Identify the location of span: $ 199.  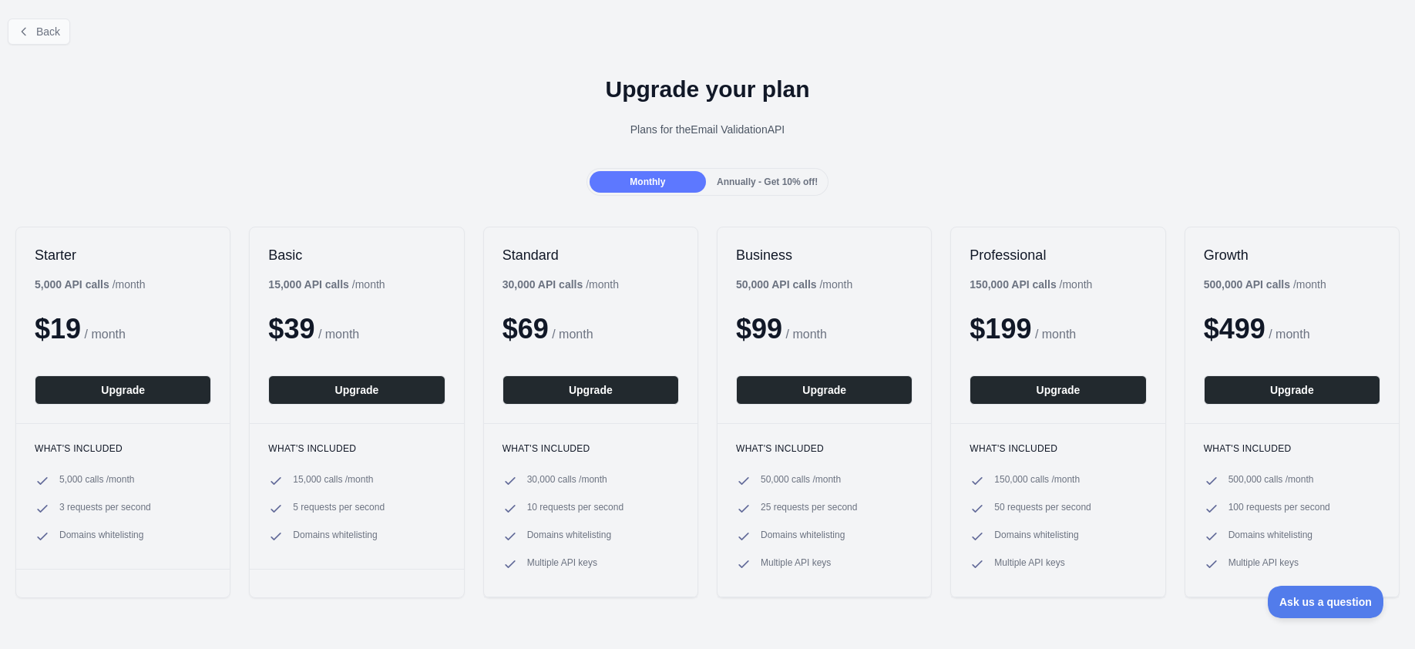
(1000, 328).